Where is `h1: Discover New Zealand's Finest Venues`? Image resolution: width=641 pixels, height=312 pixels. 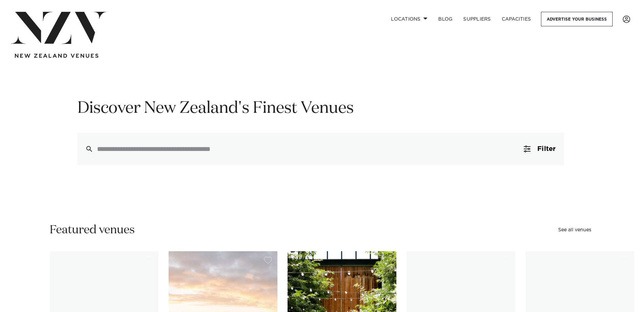 h1: Discover New Zealand's Finest Venues is located at coordinates (321, 108).